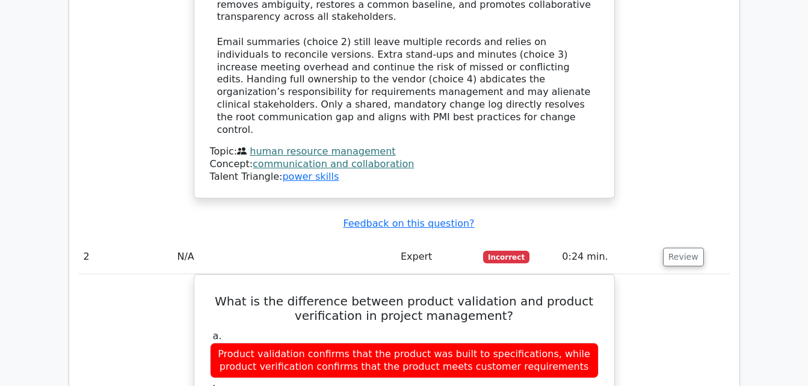 This screenshot has height=386, width=808. I want to click on div: Talent Triangle:, so click(405, 164).